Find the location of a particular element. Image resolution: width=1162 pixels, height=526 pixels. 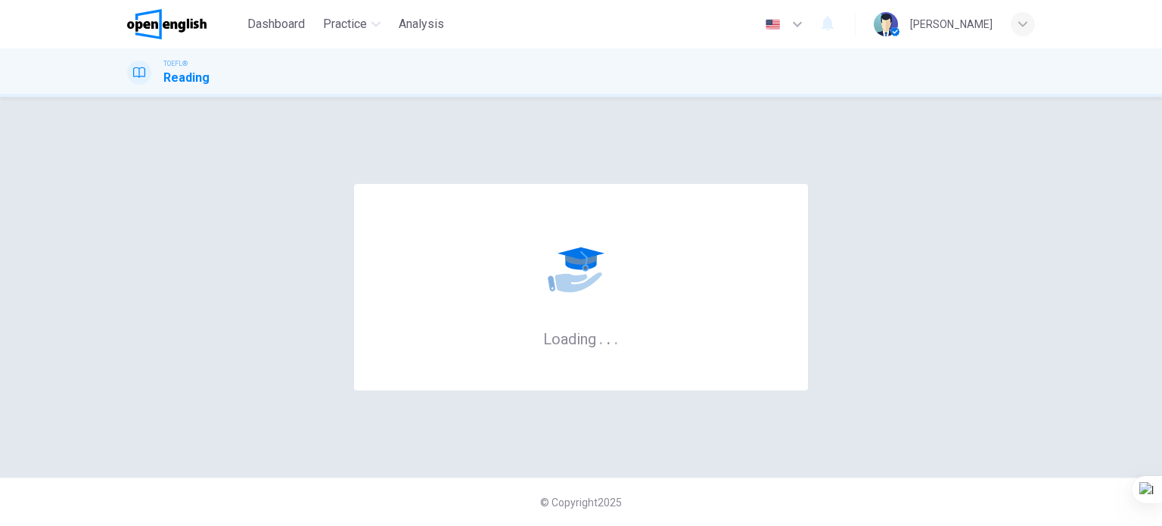

button: Analysis is located at coordinates (422, 24).